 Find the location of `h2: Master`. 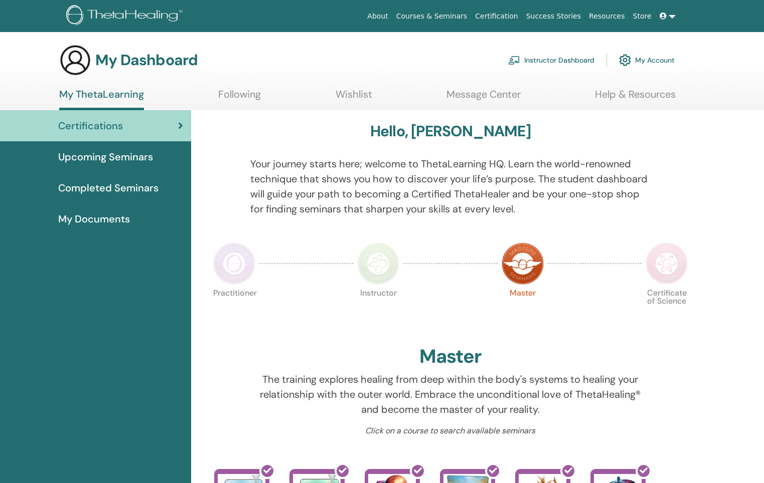

h2: Master is located at coordinates (450, 357).